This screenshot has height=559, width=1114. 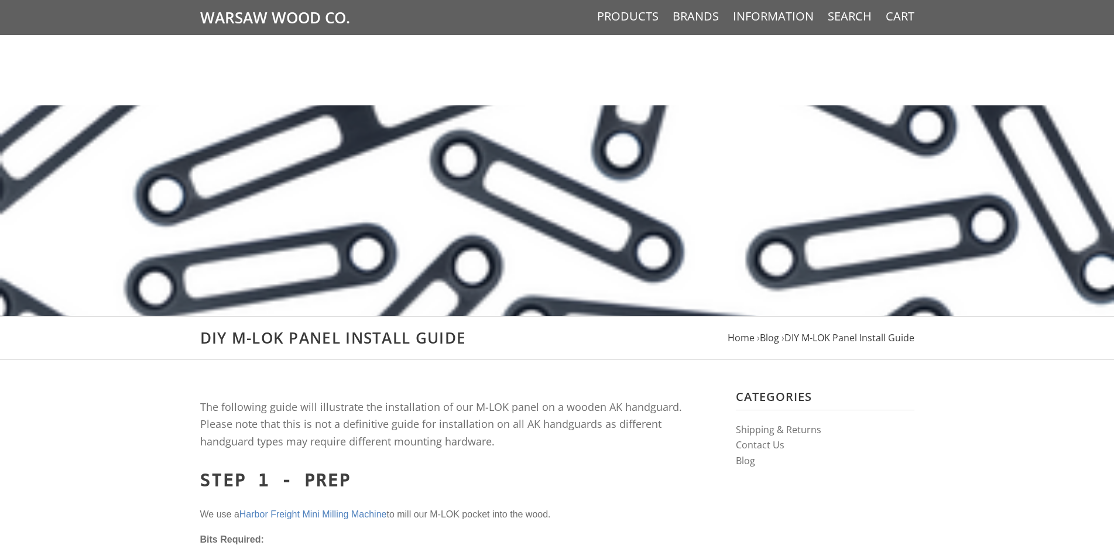 I want to click on span: Step 1 - Prep, so click(x=276, y=480).